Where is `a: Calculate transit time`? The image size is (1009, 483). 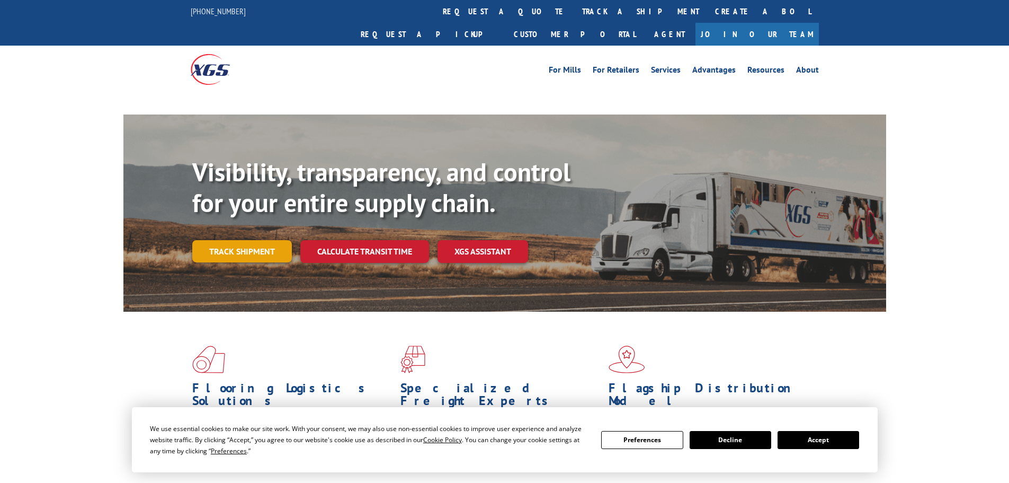 a: Calculate transit time is located at coordinates (365, 251).